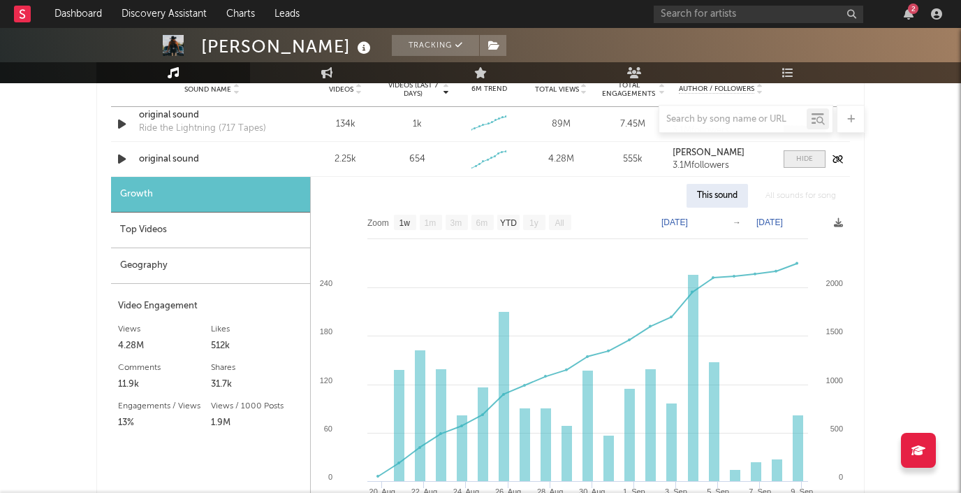 The height and width of the screenshot is (493, 961). I want to click on div: Shares, so click(257, 367).